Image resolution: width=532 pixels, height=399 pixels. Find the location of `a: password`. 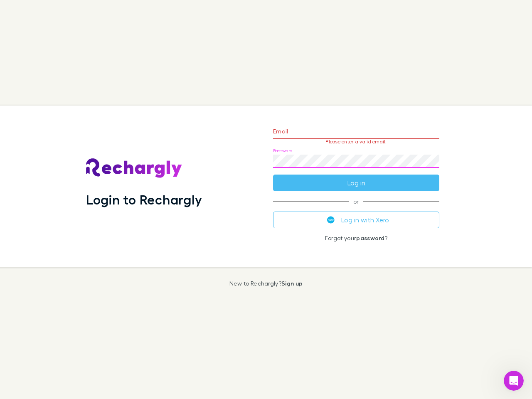

a: password is located at coordinates (370, 238).